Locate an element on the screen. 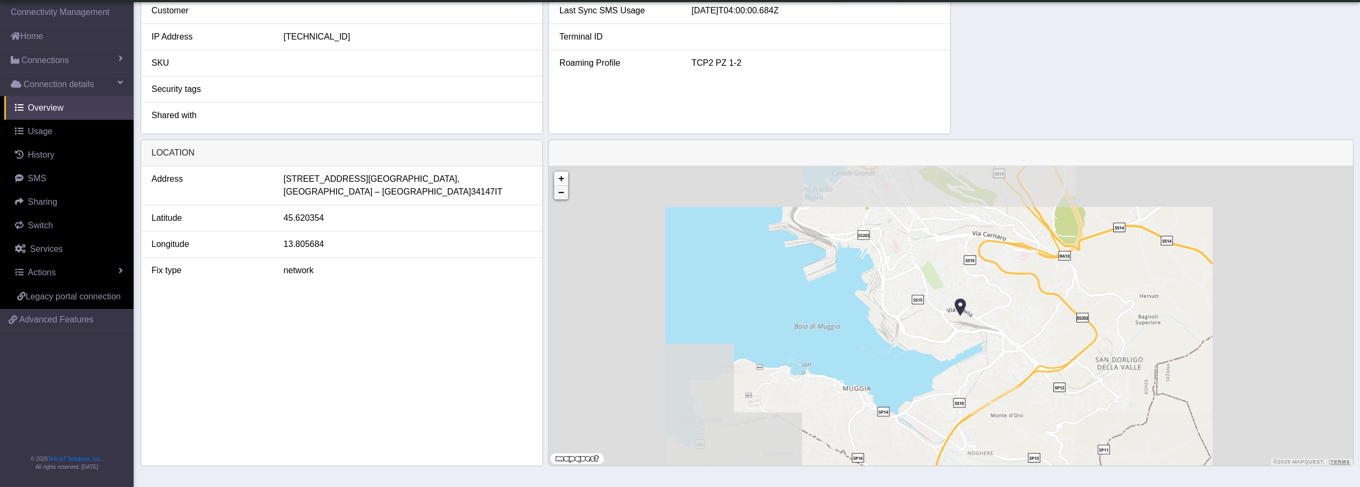  span: Advanced Features is located at coordinates (56, 319).